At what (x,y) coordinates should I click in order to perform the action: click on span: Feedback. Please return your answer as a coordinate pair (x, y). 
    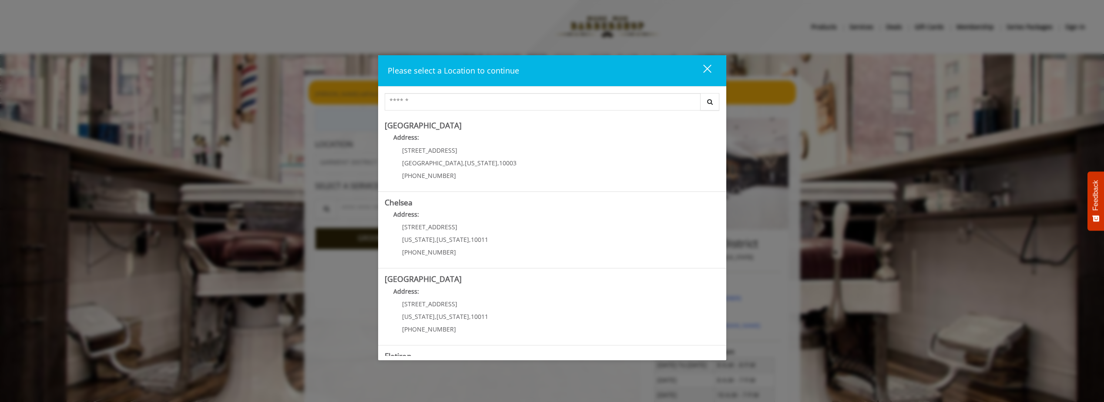
    Looking at the image, I should click on (1096, 195).